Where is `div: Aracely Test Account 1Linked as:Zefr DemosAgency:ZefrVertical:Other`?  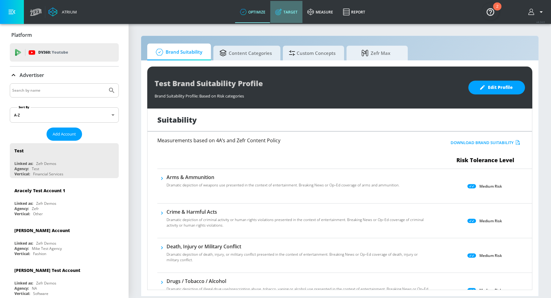
div: Aracely Test Account 1Linked as:Zefr DemosAgency:ZefrVertical:Other is located at coordinates (64, 200).